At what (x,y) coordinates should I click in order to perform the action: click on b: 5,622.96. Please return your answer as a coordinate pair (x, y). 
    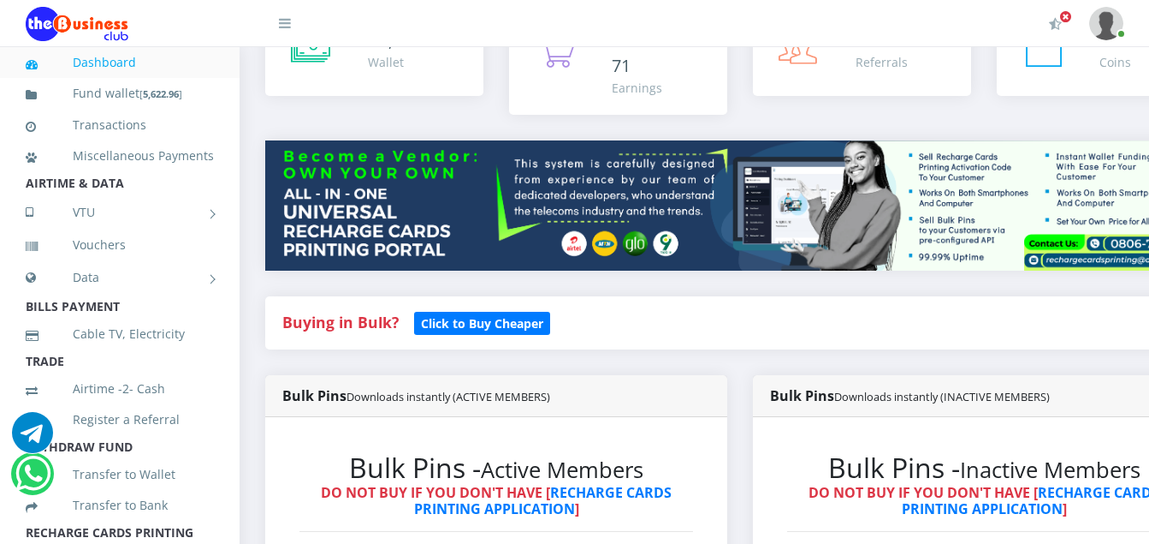
    Looking at the image, I should click on (161, 93).